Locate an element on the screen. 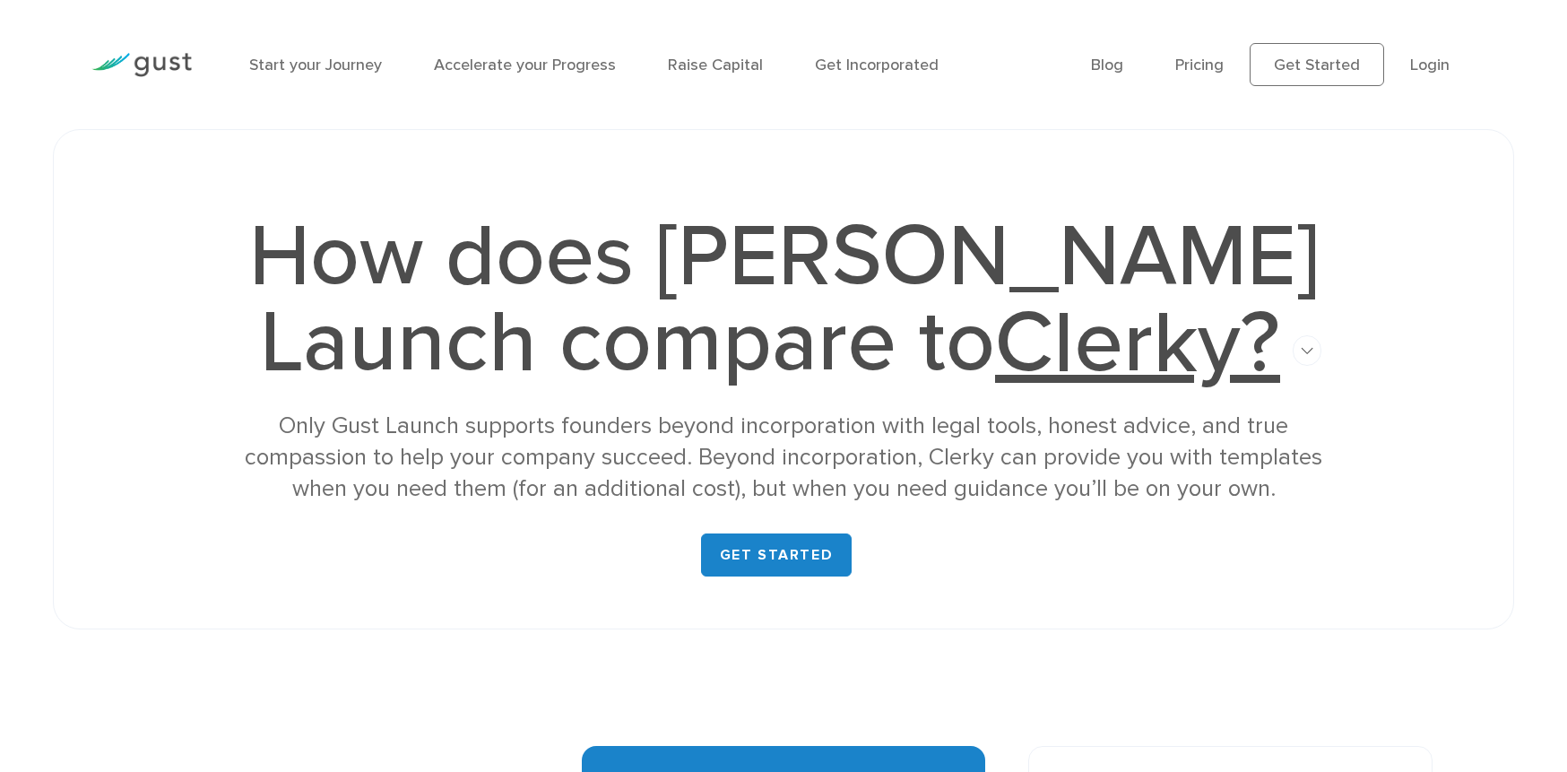 Image resolution: width=1567 pixels, height=772 pixels. a: Start your Journey is located at coordinates (316, 65).